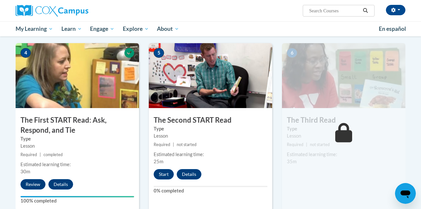 The height and width of the screenshot is (209, 421). What do you see at coordinates (164, 174) in the screenshot?
I see `button: Start` at bounding box center [164, 174].